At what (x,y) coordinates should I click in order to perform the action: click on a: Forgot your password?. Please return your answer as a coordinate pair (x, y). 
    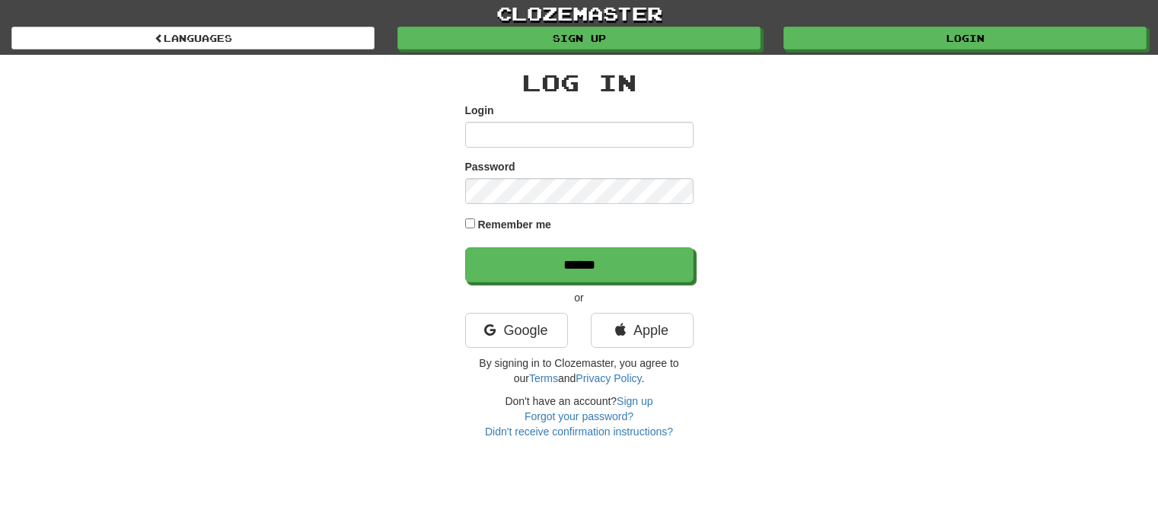
    Looking at the image, I should click on (579, 417).